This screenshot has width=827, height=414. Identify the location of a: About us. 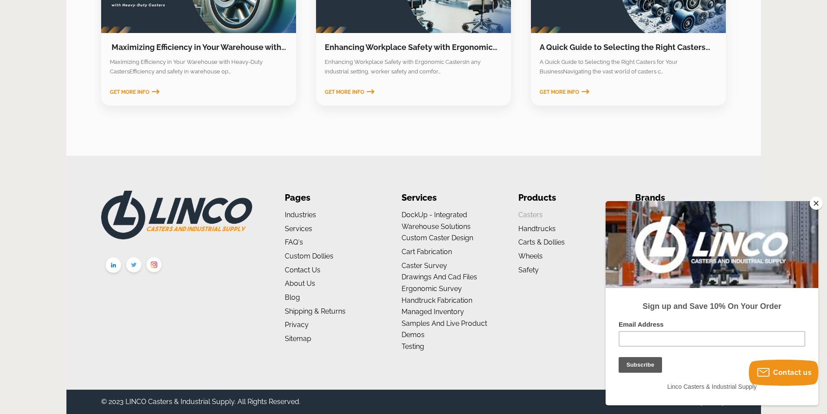
(300, 283).